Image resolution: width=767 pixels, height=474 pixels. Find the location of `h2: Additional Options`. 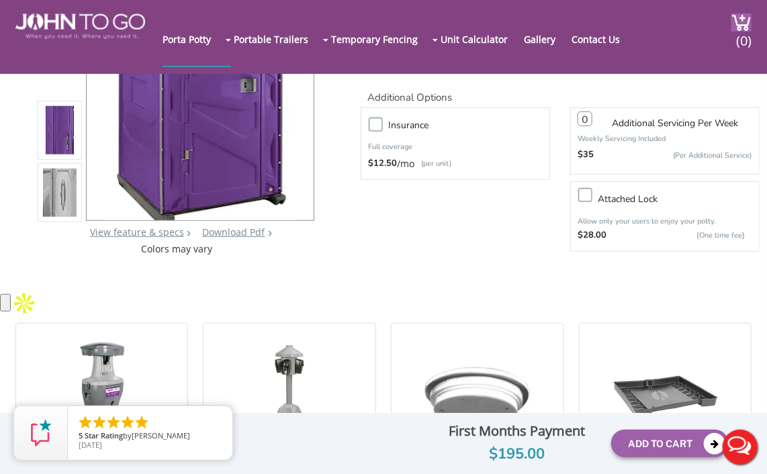

h2: Additional Options is located at coordinates (560, 90).